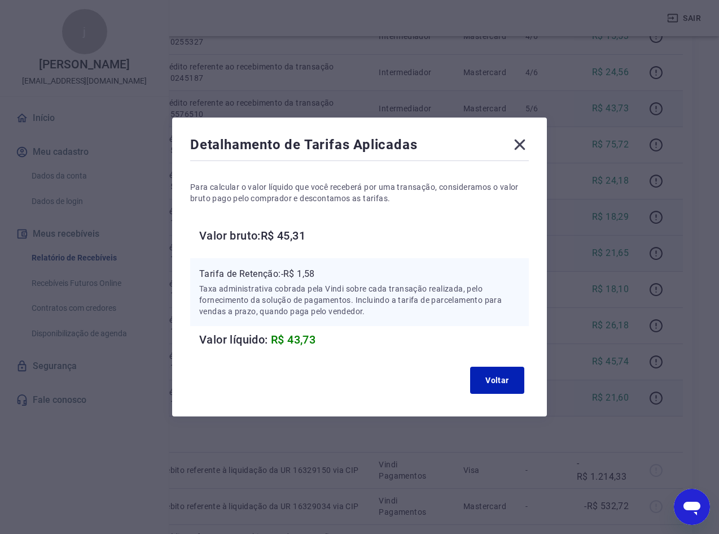  I want to click on h6: Valor líquido:, so click(364, 339).